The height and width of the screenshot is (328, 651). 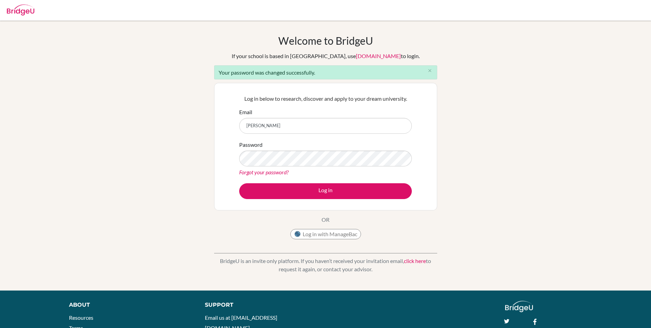 What do you see at coordinates (519, 306) in the screenshot?
I see `img: logo_white@2x-f4f0deed5e89b7ecb1c2cc34c3e3d731f90f0f143d5ea2071677605dd97b5244.png` at bounding box center [519, 306].